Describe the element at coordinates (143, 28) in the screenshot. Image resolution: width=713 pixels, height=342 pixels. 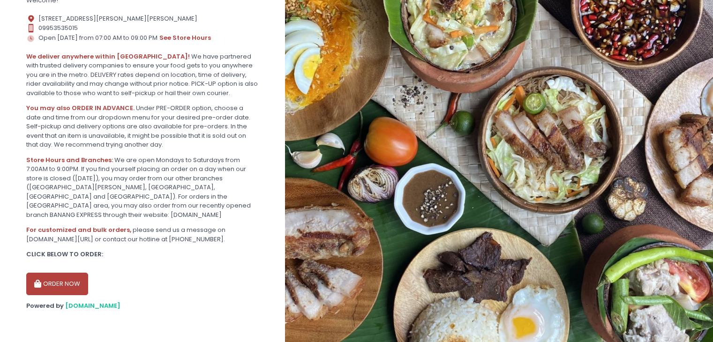
I see `div: 09953535015` at that location.